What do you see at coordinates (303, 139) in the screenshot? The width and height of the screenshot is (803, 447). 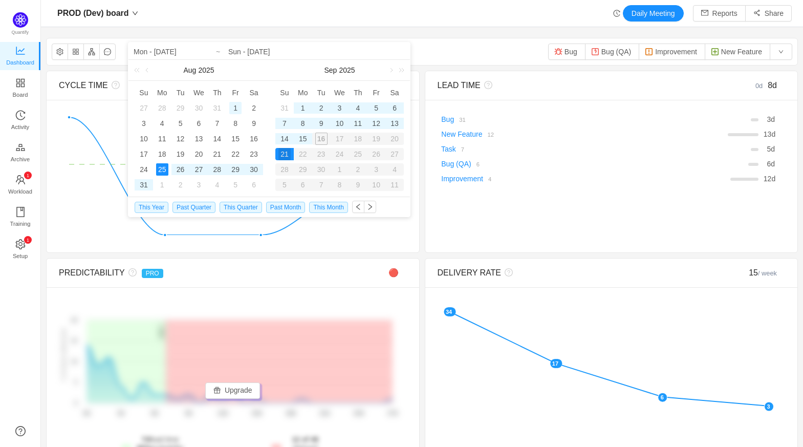 I see `div: 15` at bounding box center [303, 139].